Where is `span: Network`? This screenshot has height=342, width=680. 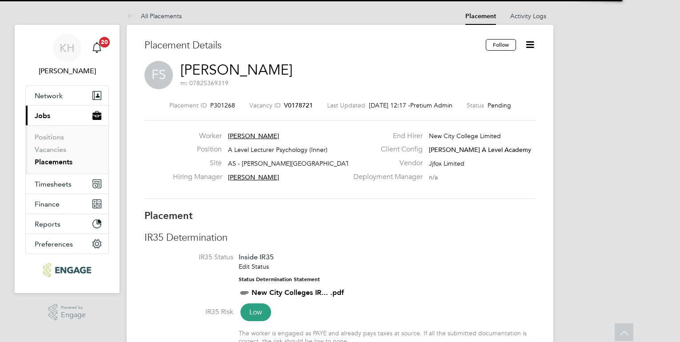
span: Network is located at coordinates (48, 96).